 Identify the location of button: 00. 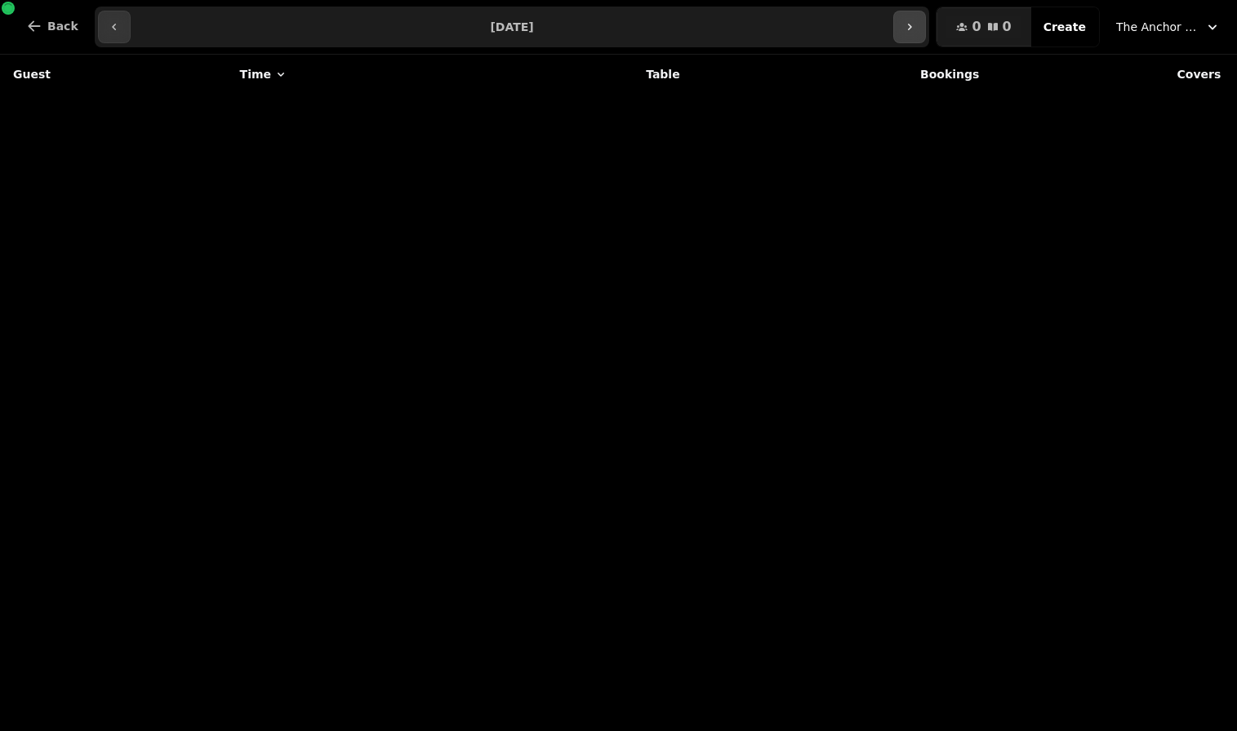
(983, 27).